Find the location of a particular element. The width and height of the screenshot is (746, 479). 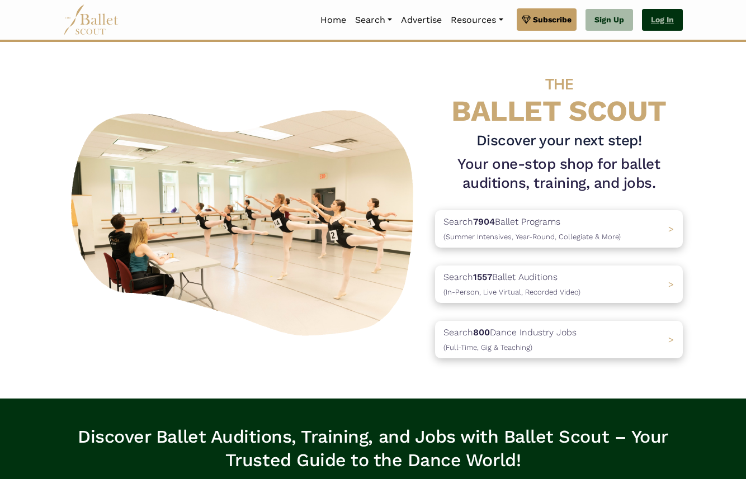

a: Search800Dance Industry Jobs(Full-Time, Gig & Teaching) > is located at coordinates (559, 339).